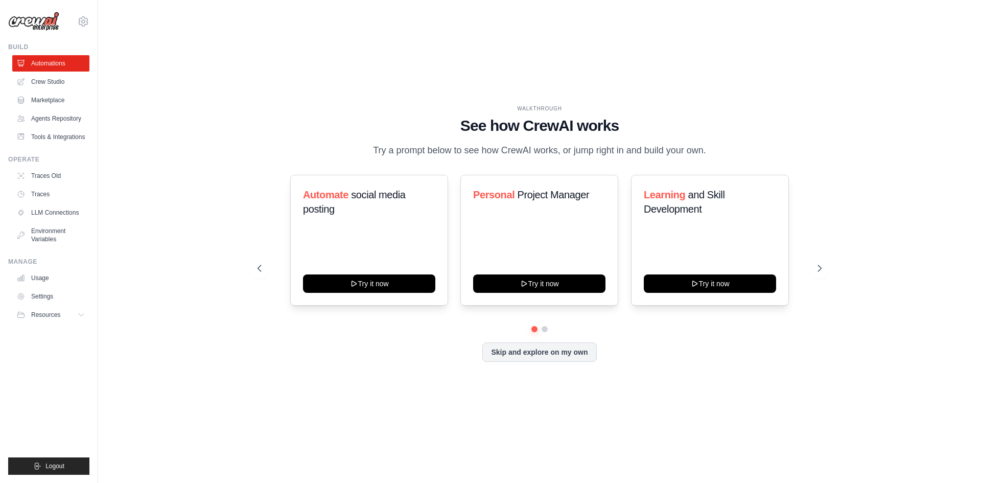 This screenshot has height=483, width=981. Describe the element at coordinates (51, 315) in the screenshot. I see `button: Resources` at that location.